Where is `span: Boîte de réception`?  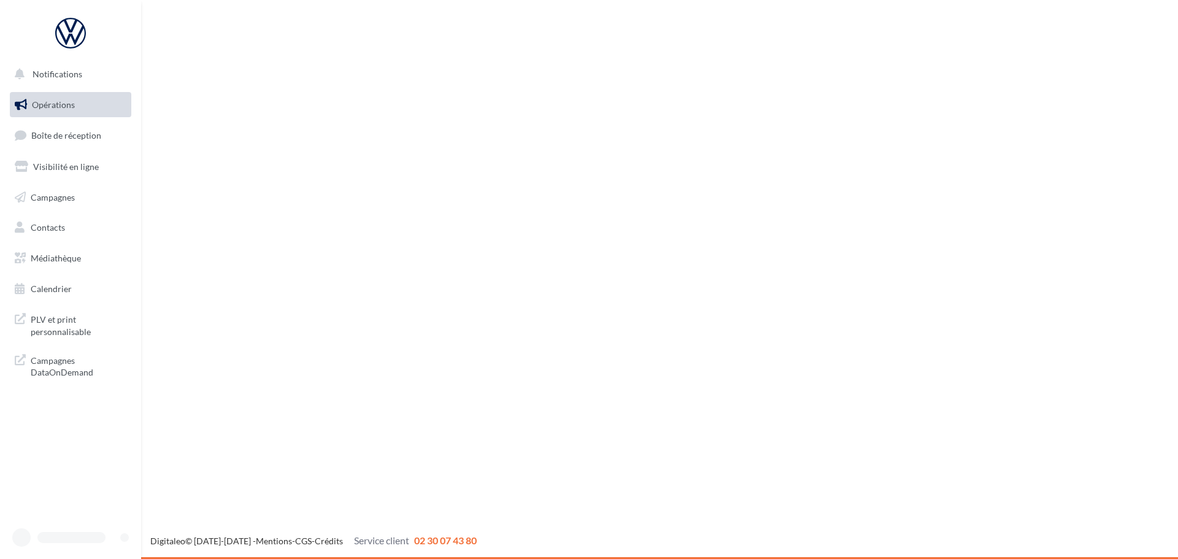
span: Boîte de réception is located at coordinates (66, 135).